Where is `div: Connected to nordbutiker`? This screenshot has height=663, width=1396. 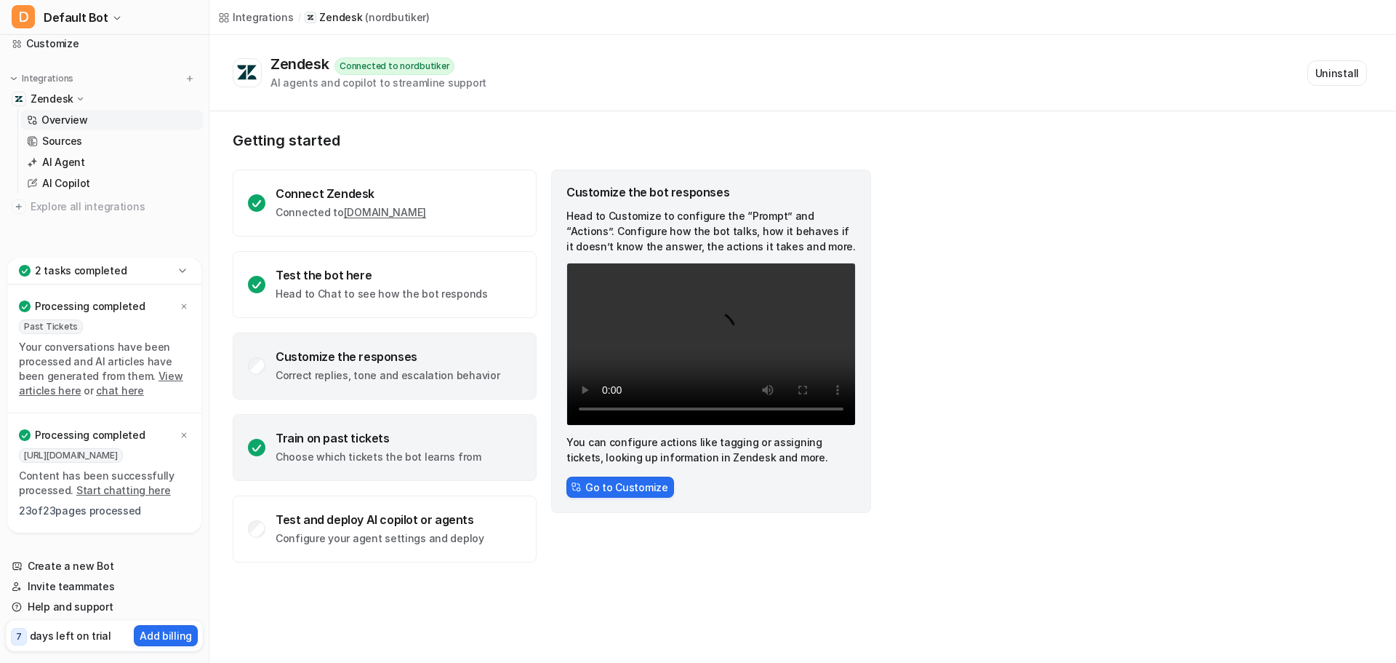 div: Connected to nordbutiker is located at coordinates (394, 66).